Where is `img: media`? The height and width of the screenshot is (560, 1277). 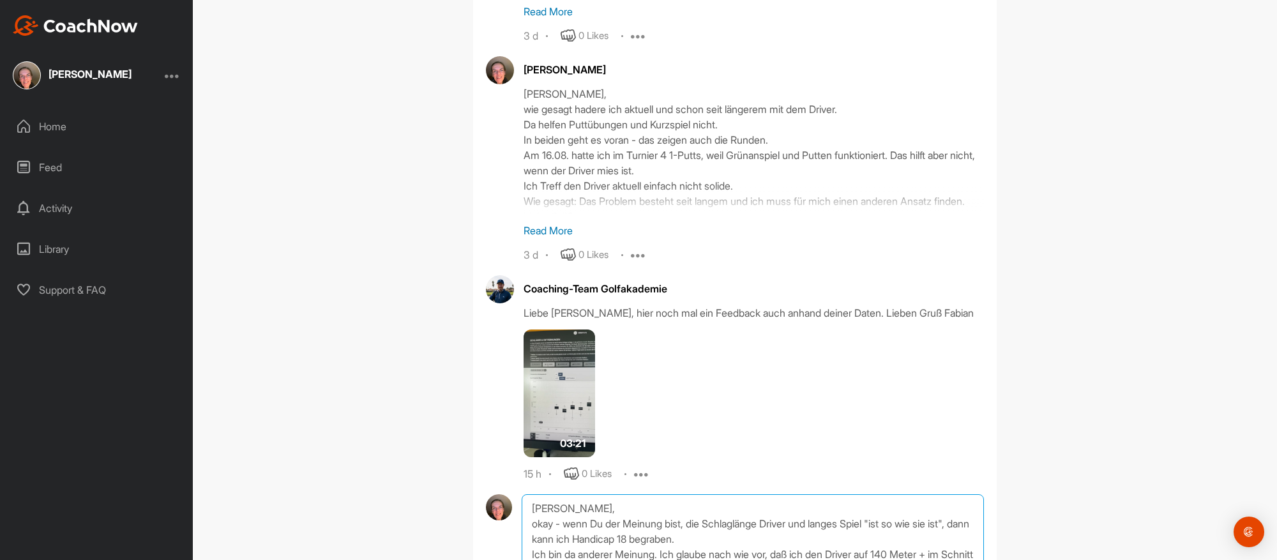 img: media is located at coordinates (559, 393).